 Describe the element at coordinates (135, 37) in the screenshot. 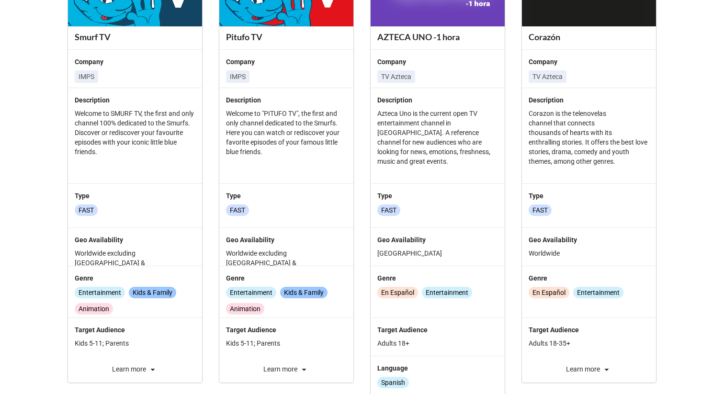

I see `div: Smurf TV` at that location.